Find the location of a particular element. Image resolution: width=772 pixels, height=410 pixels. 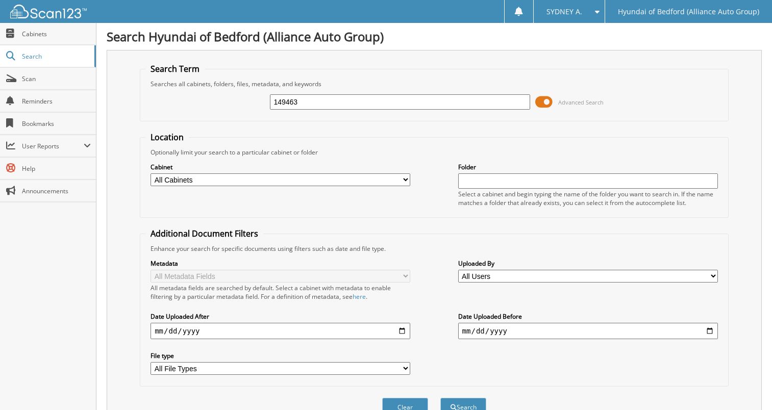

span: SYDNEY A. is located at coordinates (564, 12).